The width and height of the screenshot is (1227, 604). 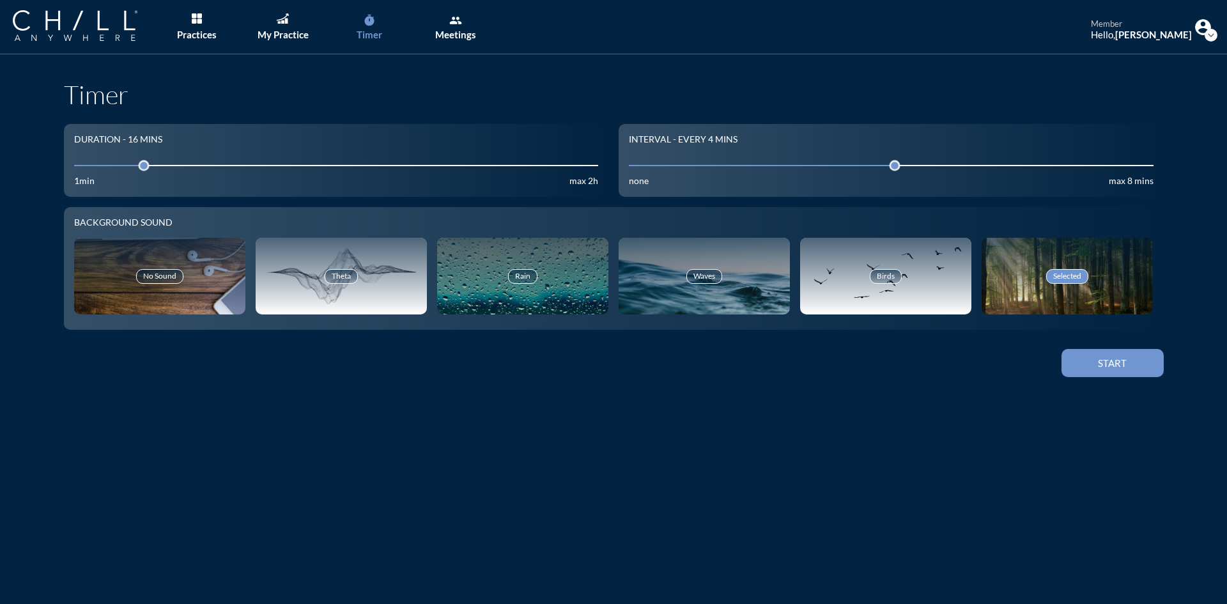 I want to click on button: Start, so click(x=1113, y=363).